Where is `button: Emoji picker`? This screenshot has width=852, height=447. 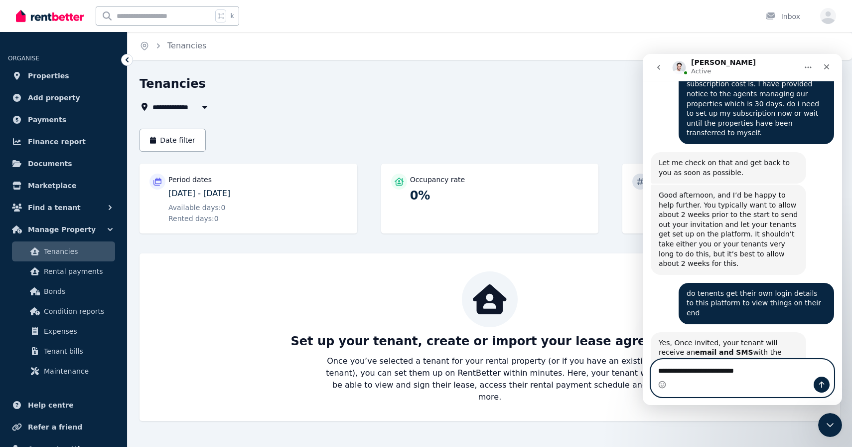
button: Emoji picker is located at coordinates (19, 330).